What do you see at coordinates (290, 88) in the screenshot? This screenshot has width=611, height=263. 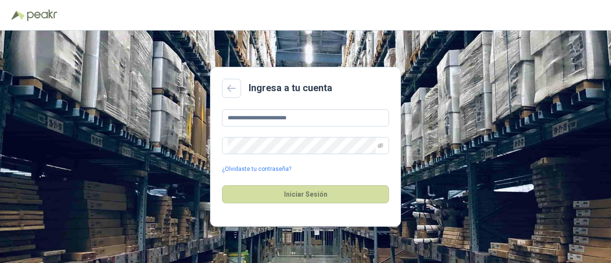 I see `h2: Ingresa a tu cuenta` at bounding box center [290, 88].